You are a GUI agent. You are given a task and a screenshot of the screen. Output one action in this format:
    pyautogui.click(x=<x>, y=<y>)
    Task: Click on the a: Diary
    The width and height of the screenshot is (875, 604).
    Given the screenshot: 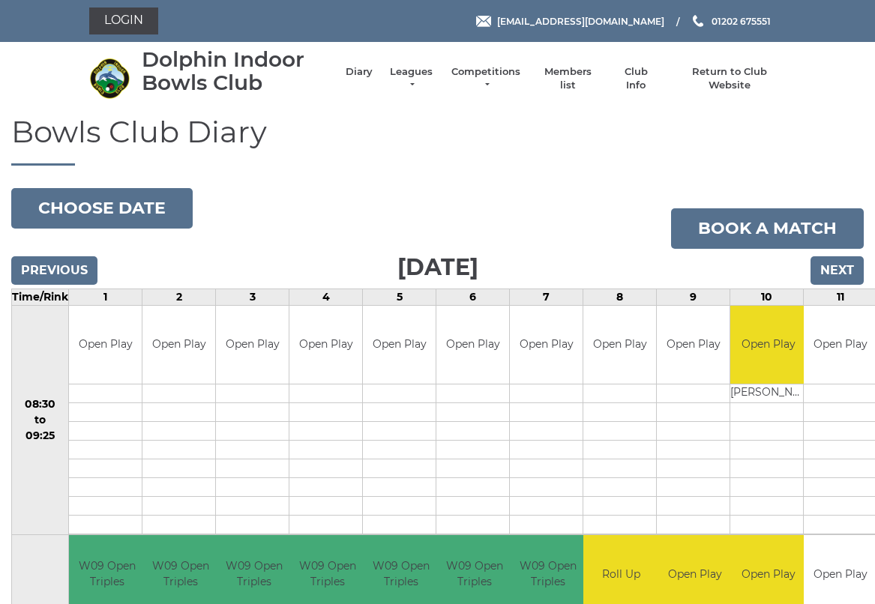 What is the action you would take?
    pyautogui.click(x=359, y=72)
    